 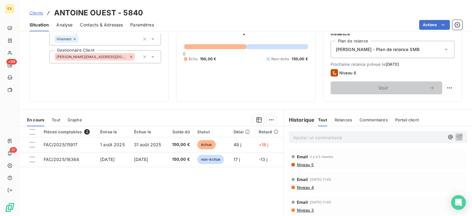 What do you see at coordinates (305, 188) in the screenshot?
I see `span: Niveau 4` at bounding box center [305, 188].